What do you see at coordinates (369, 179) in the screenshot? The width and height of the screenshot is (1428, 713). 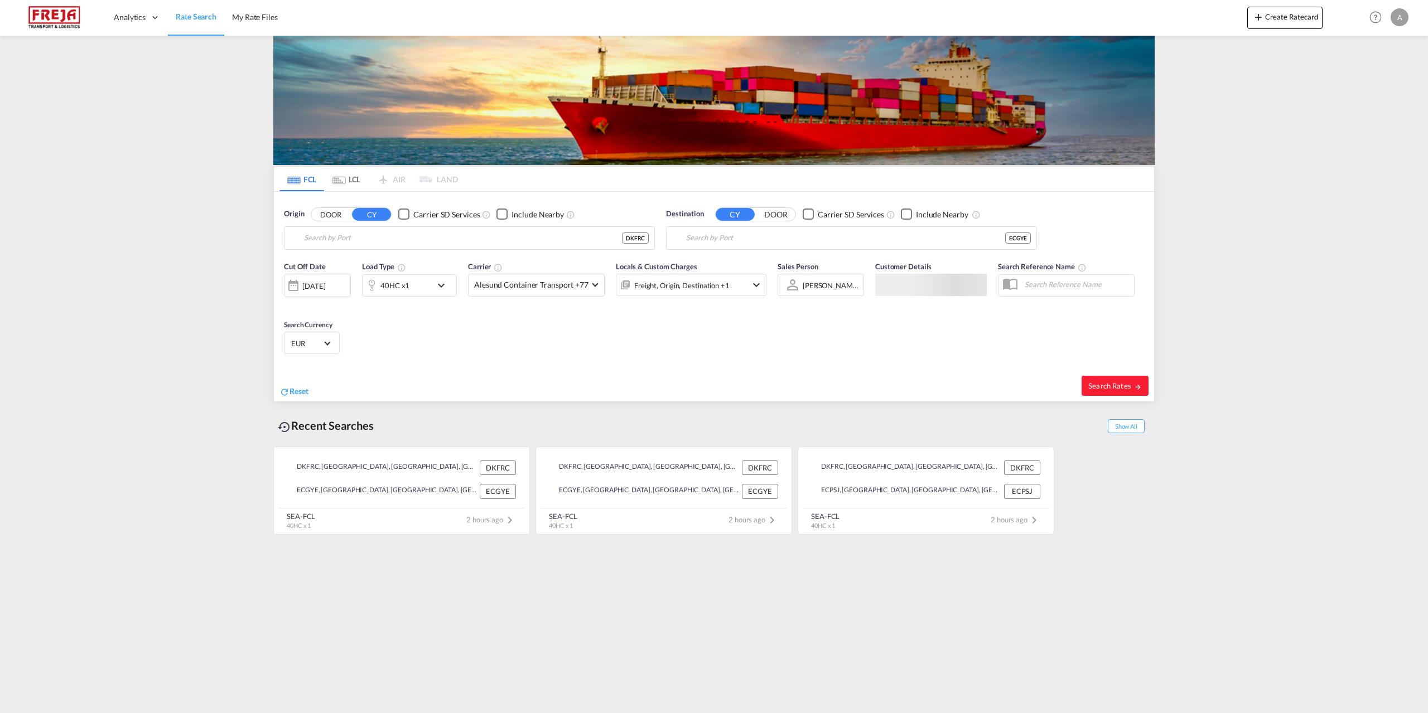 I see `md-pagination-wrapper: Use the left and right arrow keys to navigate between tabs` at bounding box center [369, 179].